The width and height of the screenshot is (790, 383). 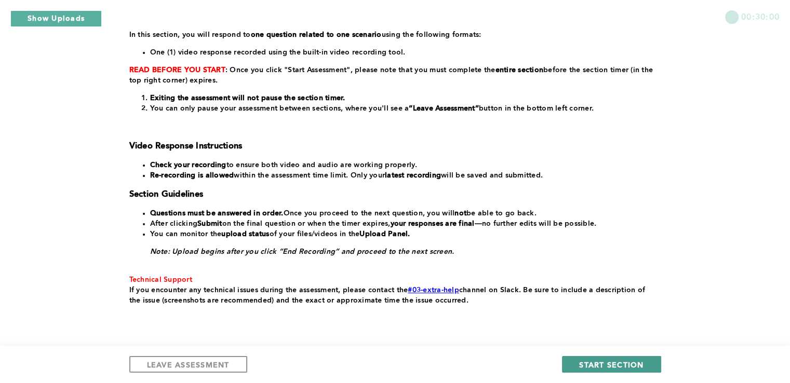 I want to click on p: : Once you click "Start Assessment", please note that you must complete the before the section ti..., so click(x=393, y=75).